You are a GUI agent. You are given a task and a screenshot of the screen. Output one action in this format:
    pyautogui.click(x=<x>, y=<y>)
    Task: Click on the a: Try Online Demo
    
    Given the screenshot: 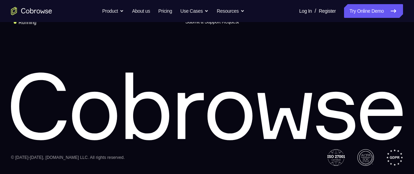 What is the action you would take?
    pyautogui.click(x=374, y=11)
    